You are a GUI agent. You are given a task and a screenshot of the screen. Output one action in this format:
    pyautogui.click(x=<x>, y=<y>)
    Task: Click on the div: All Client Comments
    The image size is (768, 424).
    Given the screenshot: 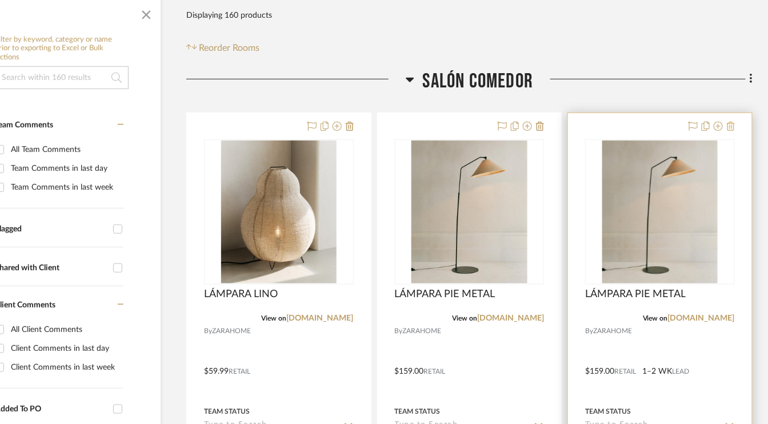 What is the action you would take?
    pyautogui.click(x=66, y=330)
    